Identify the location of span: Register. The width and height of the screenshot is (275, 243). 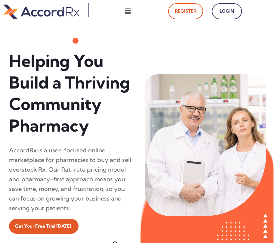
(185, 11).